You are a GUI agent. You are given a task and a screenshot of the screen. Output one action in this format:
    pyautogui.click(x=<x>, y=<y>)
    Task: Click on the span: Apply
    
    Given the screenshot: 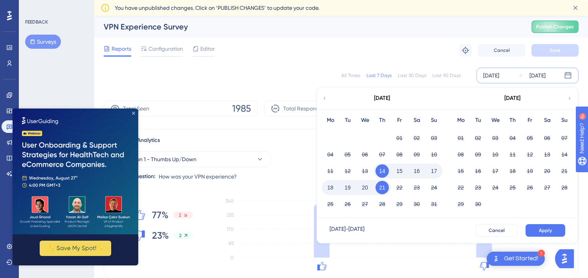 What is the action you would take?
    pyautogui.click(x=545, y=230)
    